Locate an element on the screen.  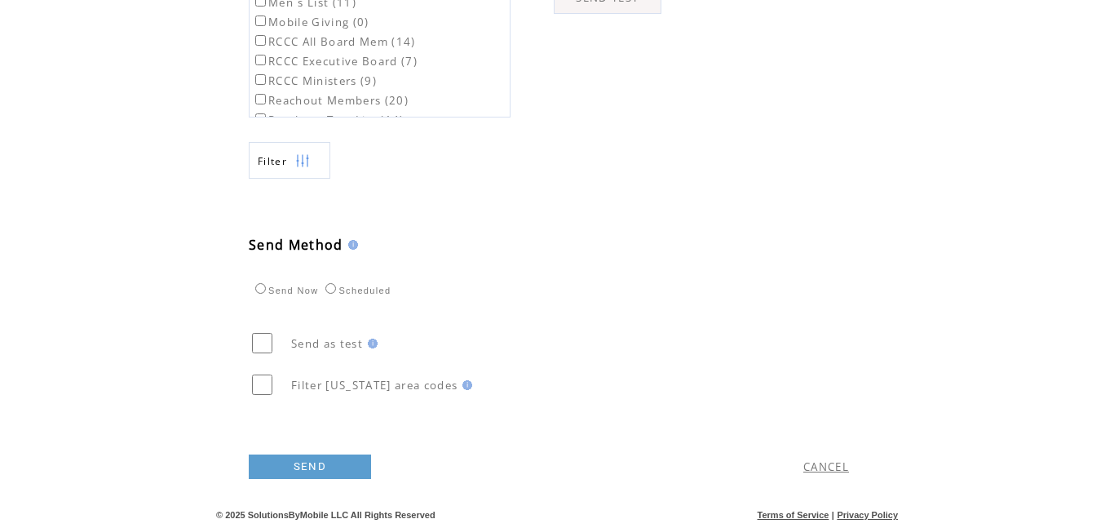
input: Send Now is located at coordinates (260, 288).